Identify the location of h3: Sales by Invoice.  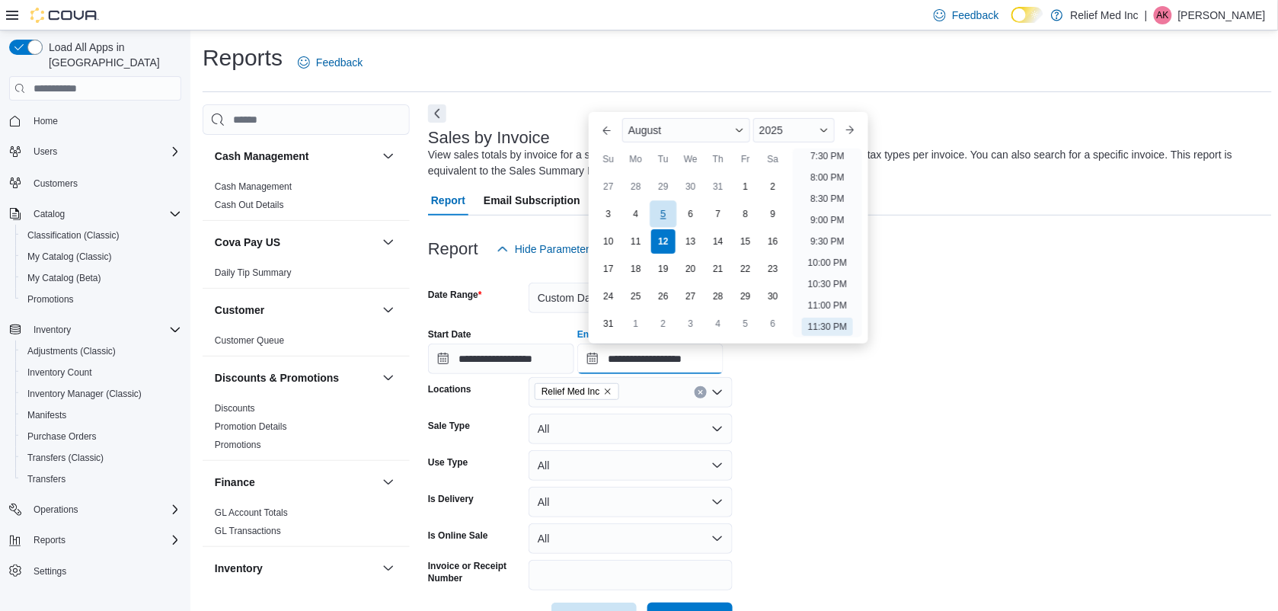
(489, 138).